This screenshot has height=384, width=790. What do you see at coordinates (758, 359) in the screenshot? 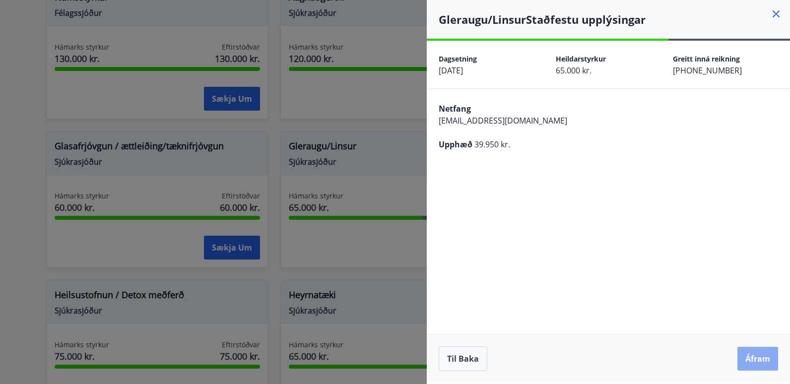
I see `button: Áfram` at bounding box center [758, 359].